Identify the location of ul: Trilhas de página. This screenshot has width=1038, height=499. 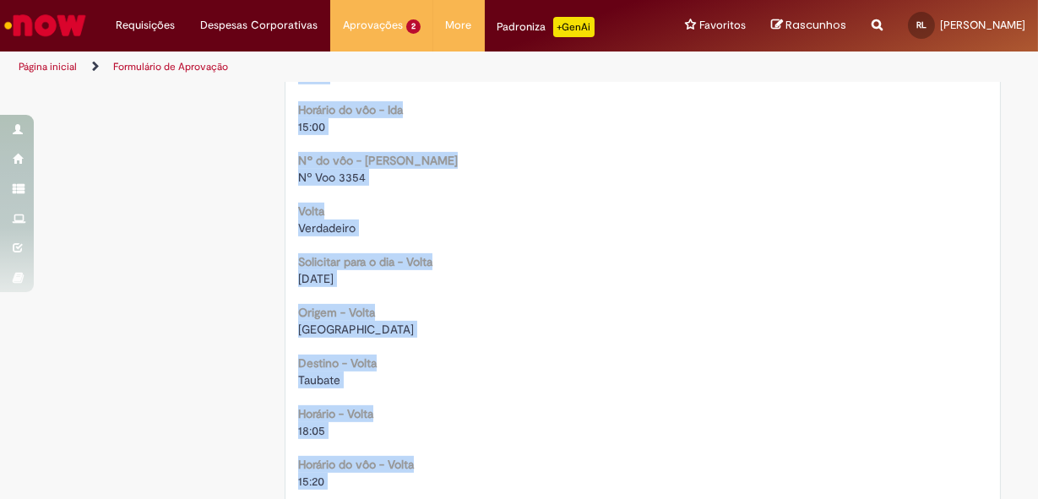
(345, 67).